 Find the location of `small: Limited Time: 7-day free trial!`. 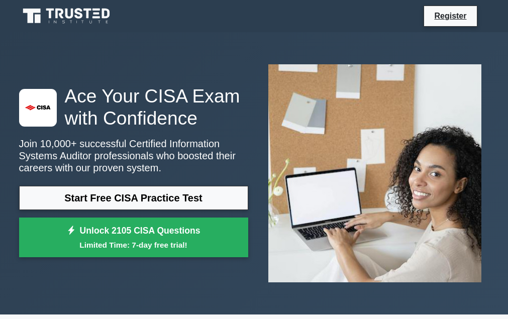

small: Limited Time: 7-day free trial! is located at coordinates (134, 245).